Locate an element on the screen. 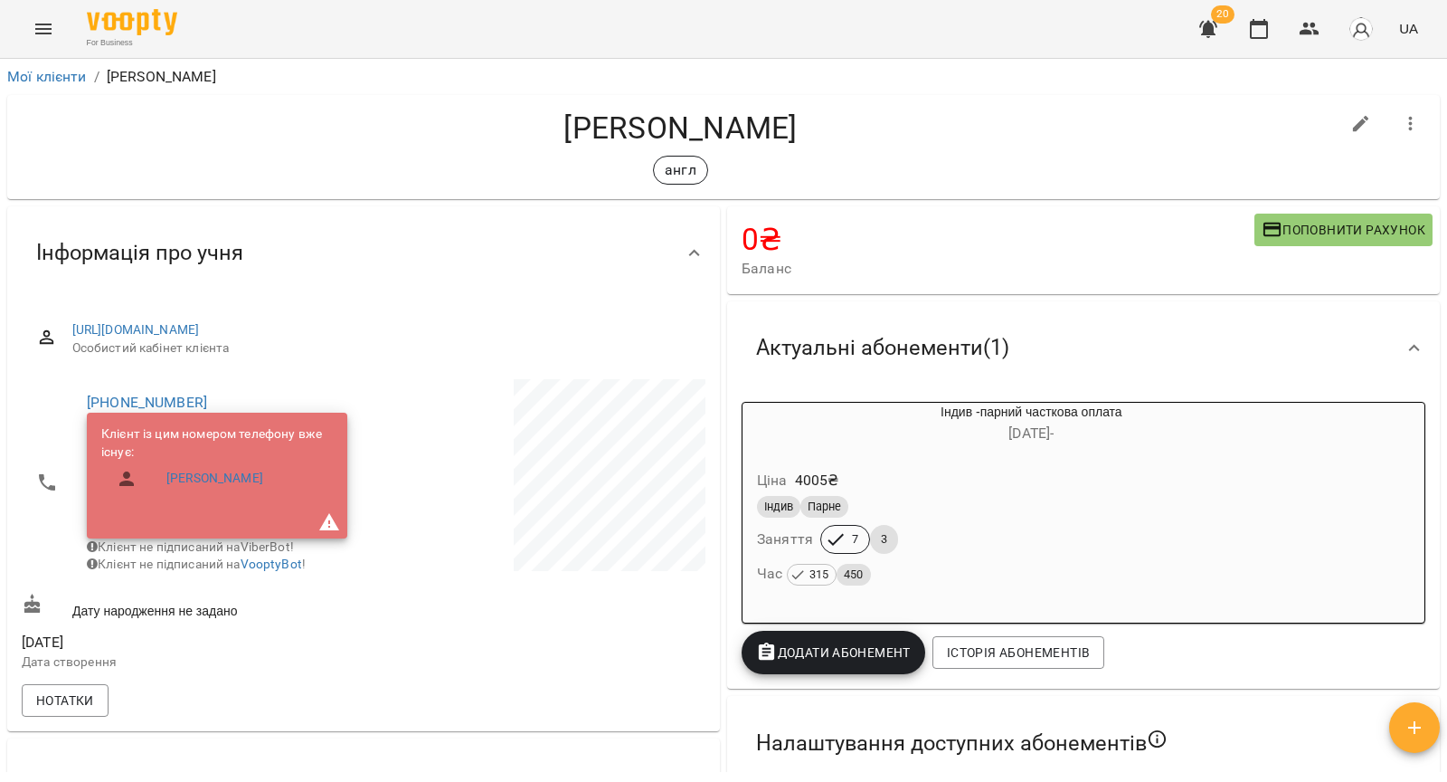  span: 3 is located at coordinates (884, 539).